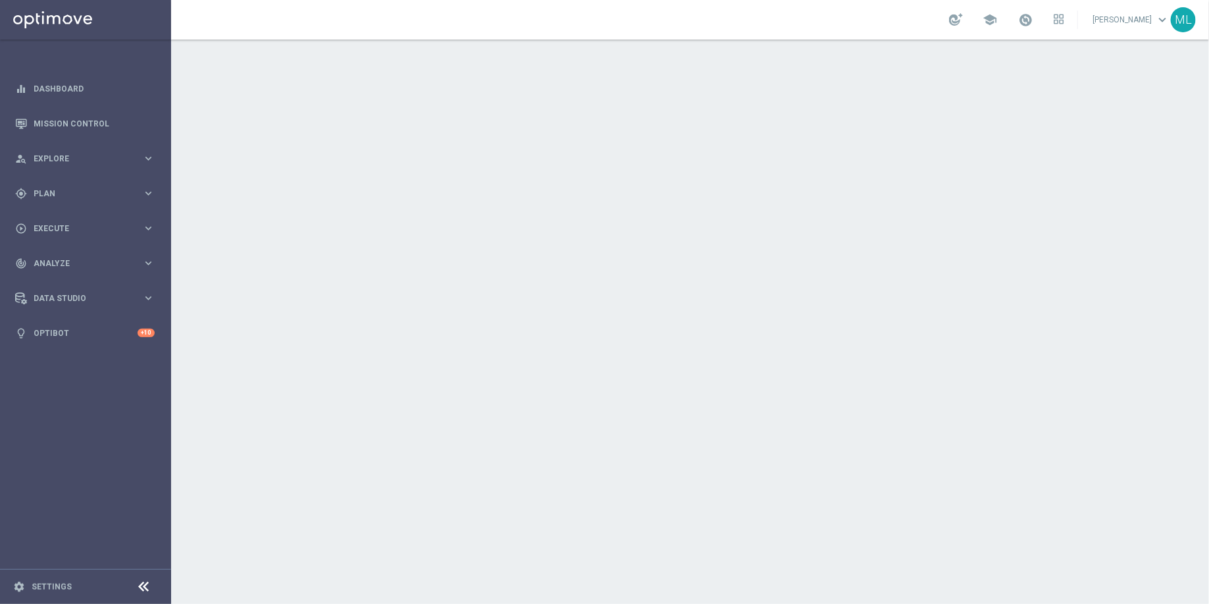  What do you see at coordinates (88, 298) in the screenshot?
I see `span: Data Studio` at bounding box center [88, 298].